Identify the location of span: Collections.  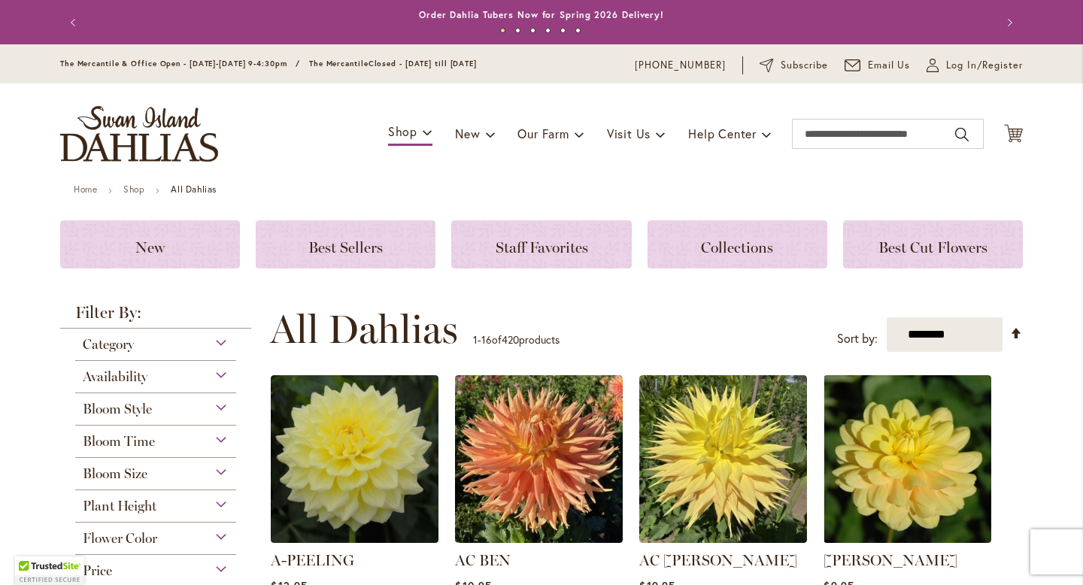
(737, 247).